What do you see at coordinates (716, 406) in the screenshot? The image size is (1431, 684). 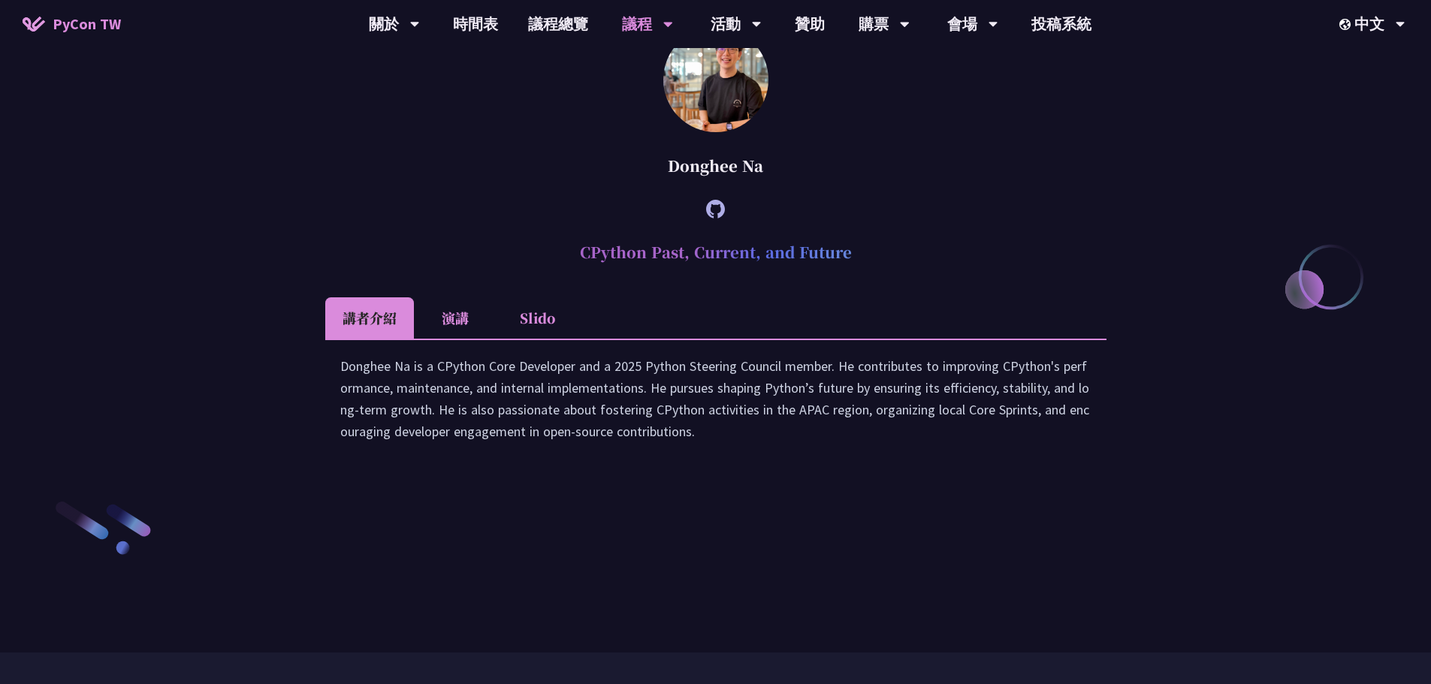 I see `div: Donghee Na is a CPython Core Developer and a 2025 Python Steering Council member. He contributes ...` at bounding box center [716, 406].